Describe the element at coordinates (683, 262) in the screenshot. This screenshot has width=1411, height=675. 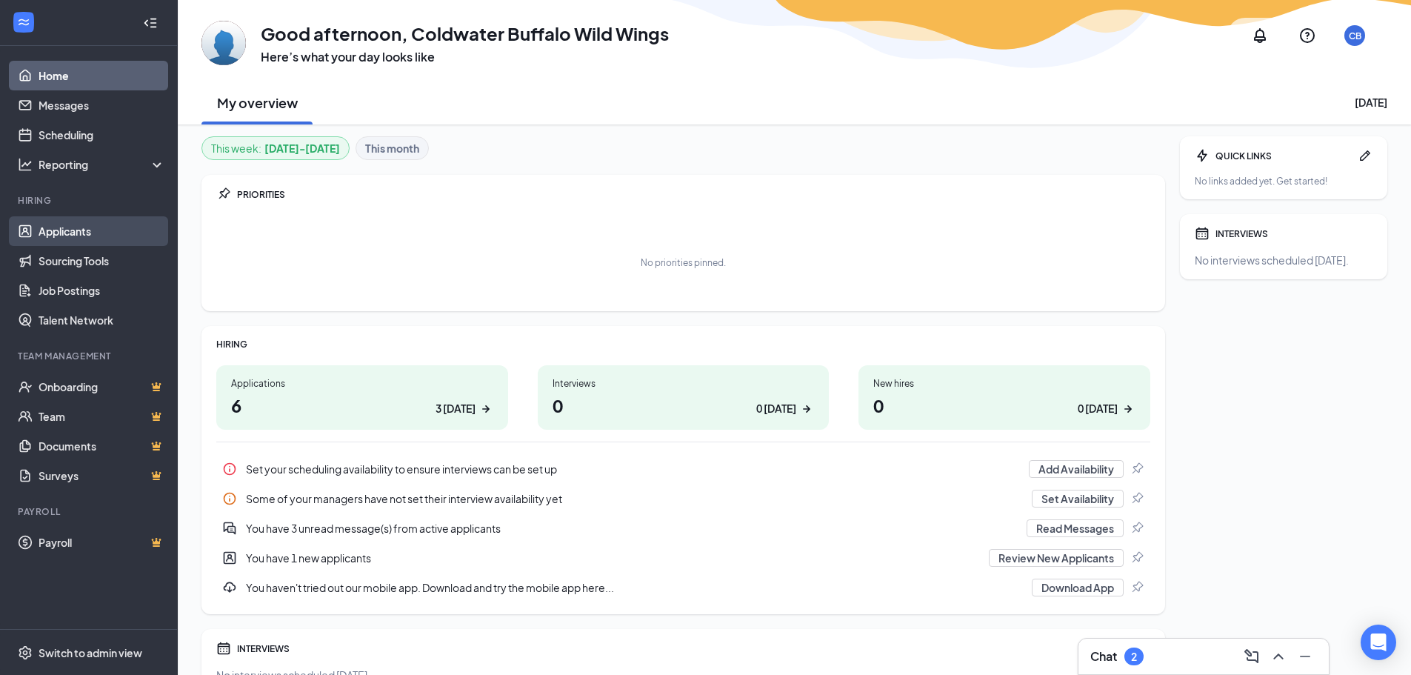
I see `div: No priorities pinned.` at that location.